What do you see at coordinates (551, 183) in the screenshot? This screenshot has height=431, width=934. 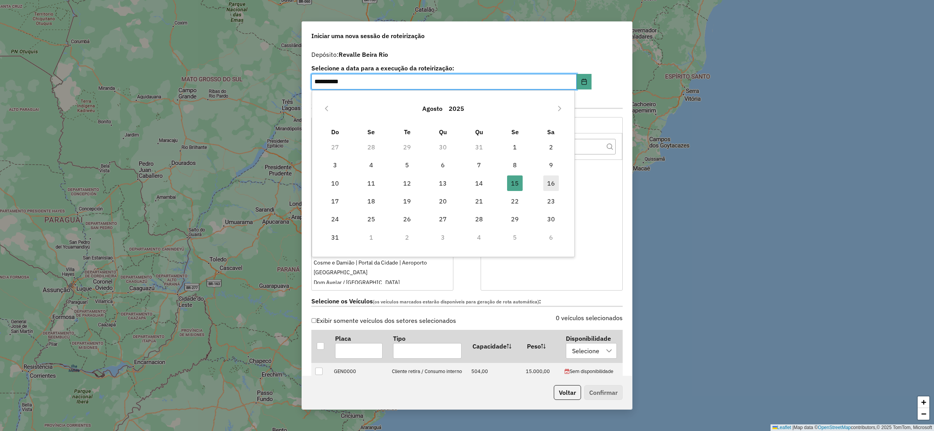 I see `td: 16` at bounding box center [551, 183].